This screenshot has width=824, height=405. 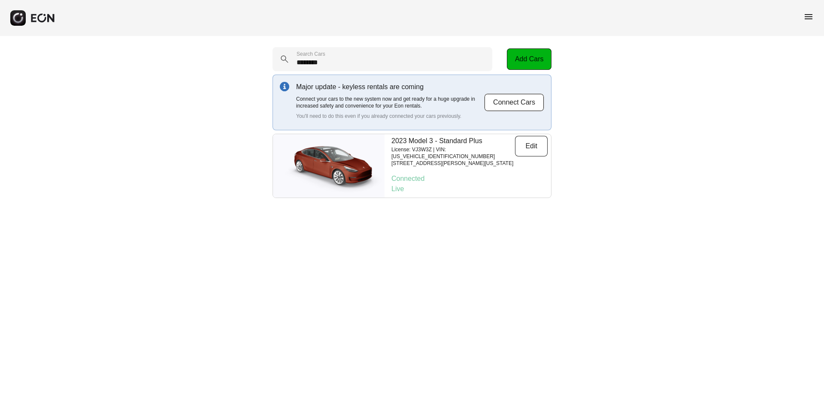 I want to click on p: Connected, so click(x=469, y=179).